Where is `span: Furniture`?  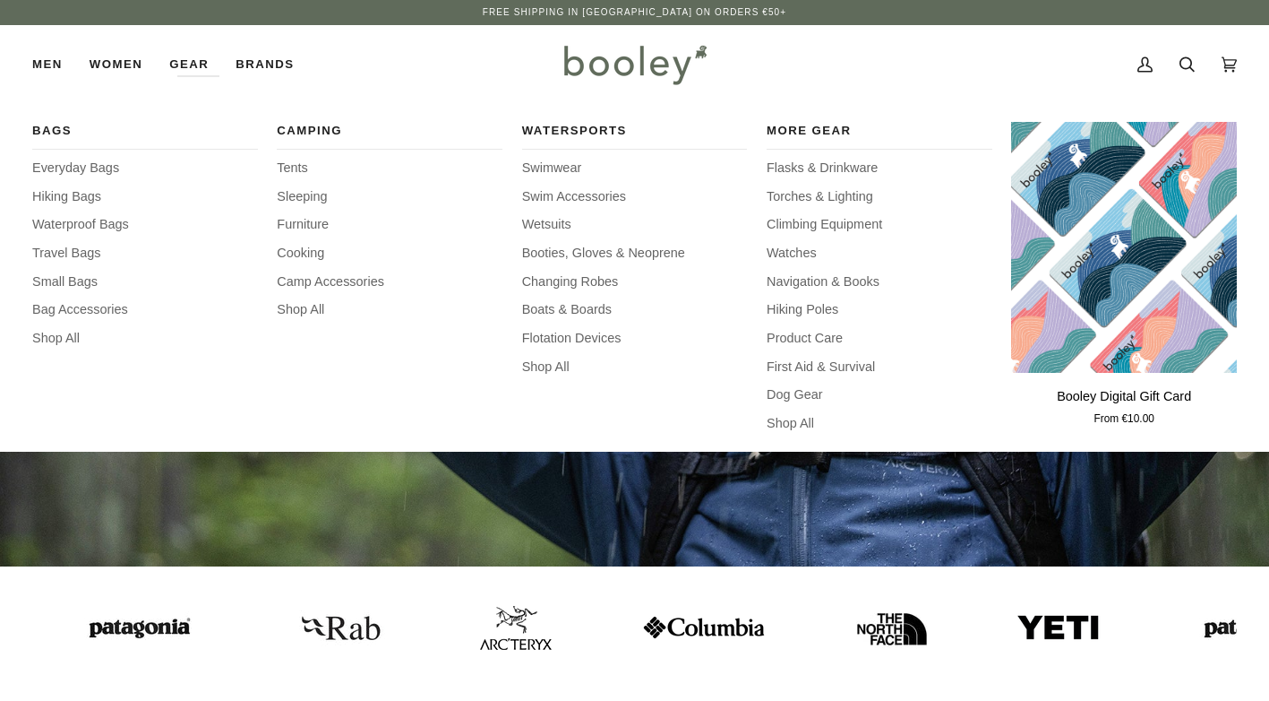
span: Furniture is located at coordinates (390, 225).